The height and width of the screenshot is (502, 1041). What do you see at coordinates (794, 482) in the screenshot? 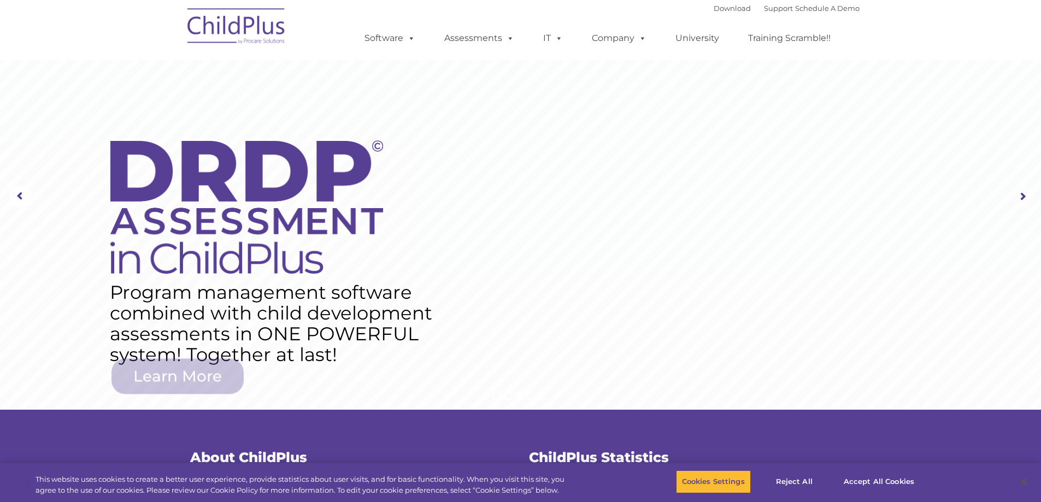
I see `button: Reject All` at bounding box center [794, 482].